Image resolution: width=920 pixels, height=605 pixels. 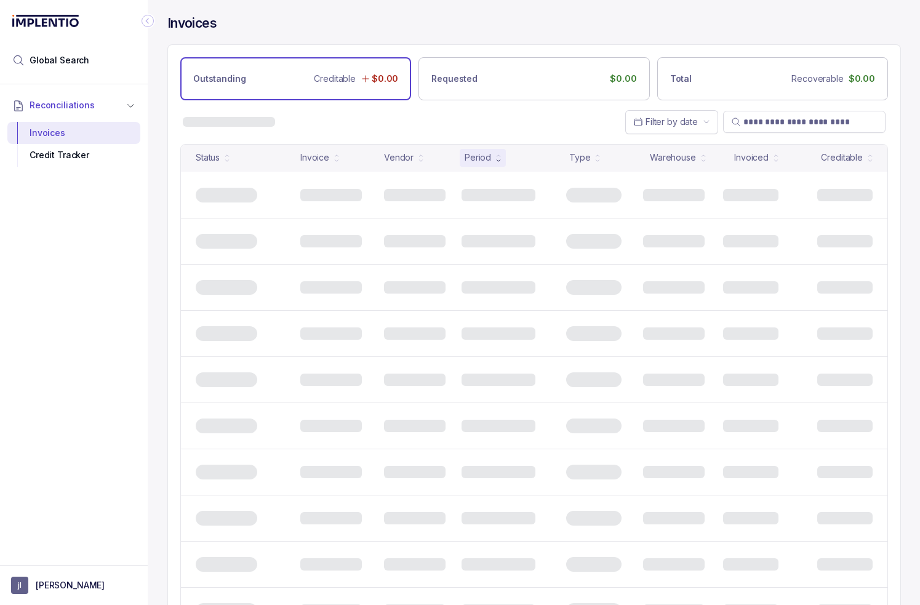 What do you see at coordinates (192, 23) in the screenshot?
I see `h4: Invoices` at bounding box center [192, 23].